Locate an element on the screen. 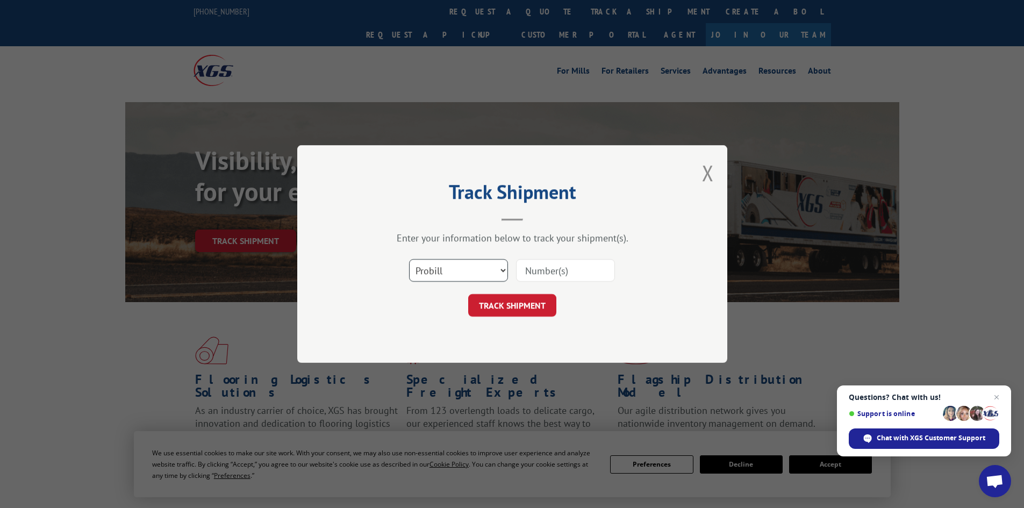 The image size is (1024, 508). span: Questions? Chat with us! is located at coordinates (924, 397).